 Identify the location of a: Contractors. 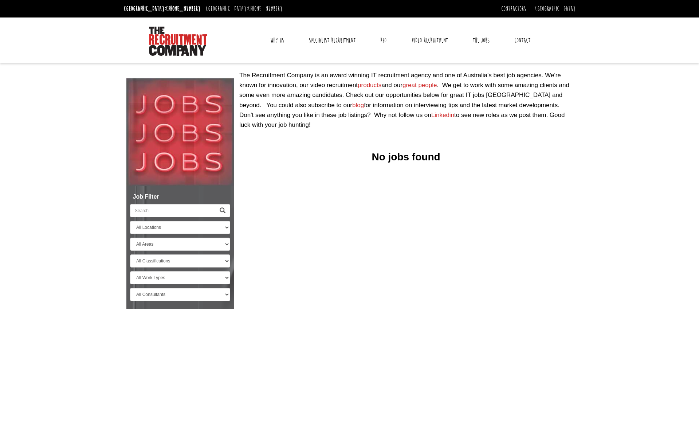
(514, 9).